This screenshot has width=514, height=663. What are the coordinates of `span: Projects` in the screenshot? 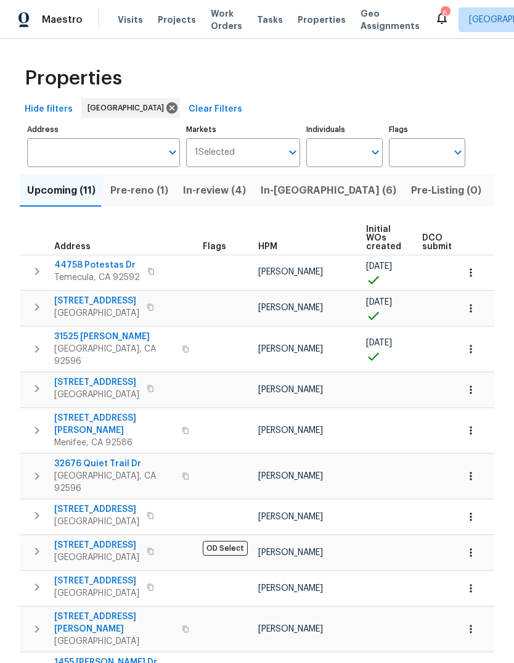 It's located at (177, 20).